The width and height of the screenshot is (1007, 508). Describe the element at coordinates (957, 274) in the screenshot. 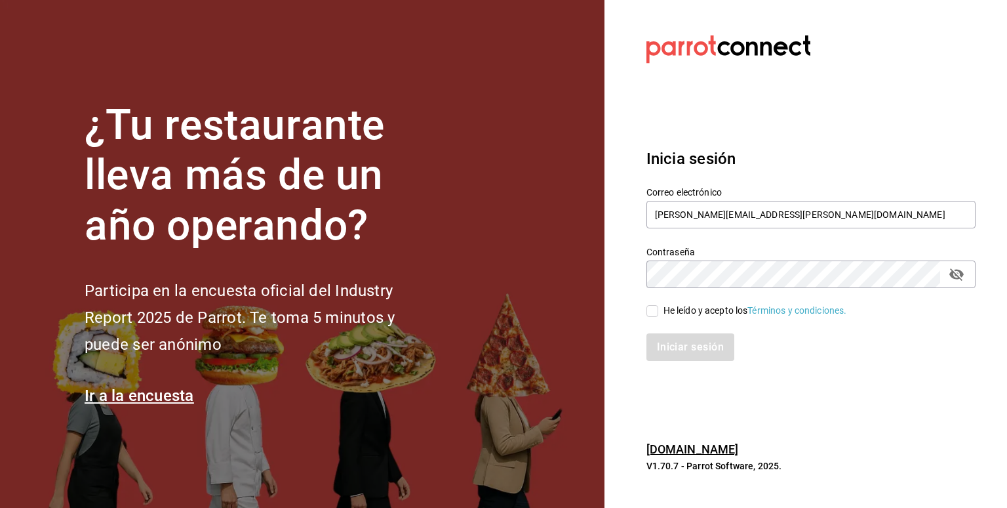

I see `button: passwordField` at that location.